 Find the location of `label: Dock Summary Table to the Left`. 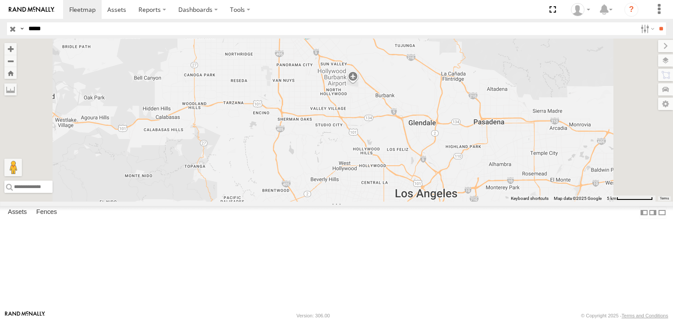

label: Dock Summary Table to the Left is located at coordinates (644, 212).